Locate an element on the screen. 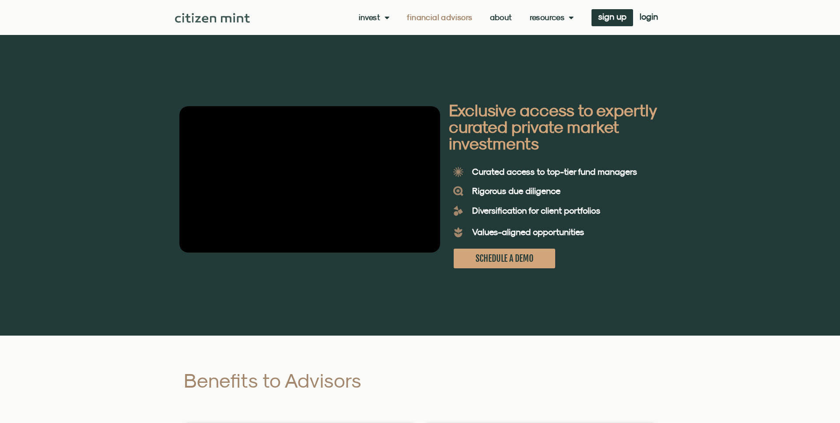 This screenshot has height=423, width=840. a: Resources is located at coordinates (551, 17).